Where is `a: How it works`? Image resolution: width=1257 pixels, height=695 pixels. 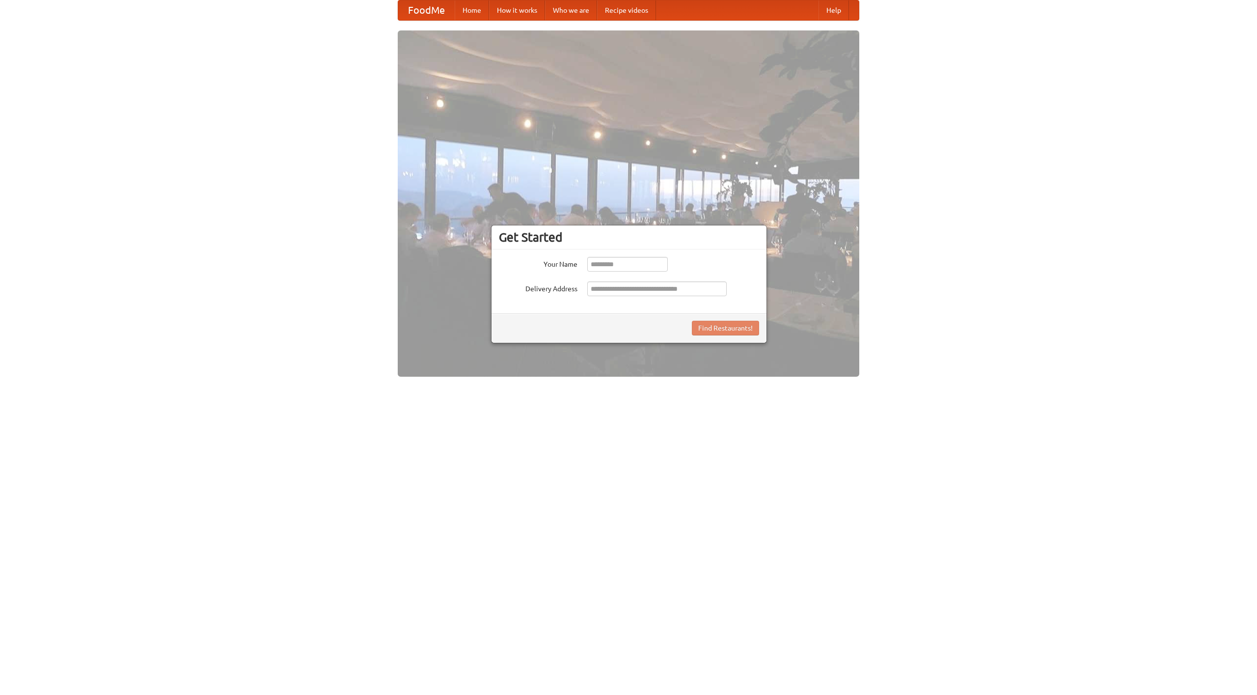
a: How it works is located at coordinates (517, 10).